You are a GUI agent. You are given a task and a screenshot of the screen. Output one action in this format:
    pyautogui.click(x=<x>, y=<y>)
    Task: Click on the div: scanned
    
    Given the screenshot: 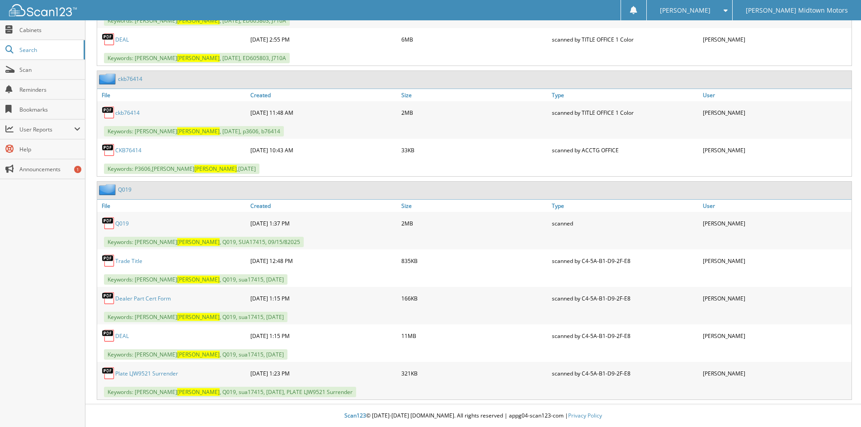 What is the action you would take?
    pyautogui.click(x=625, y=223)
    